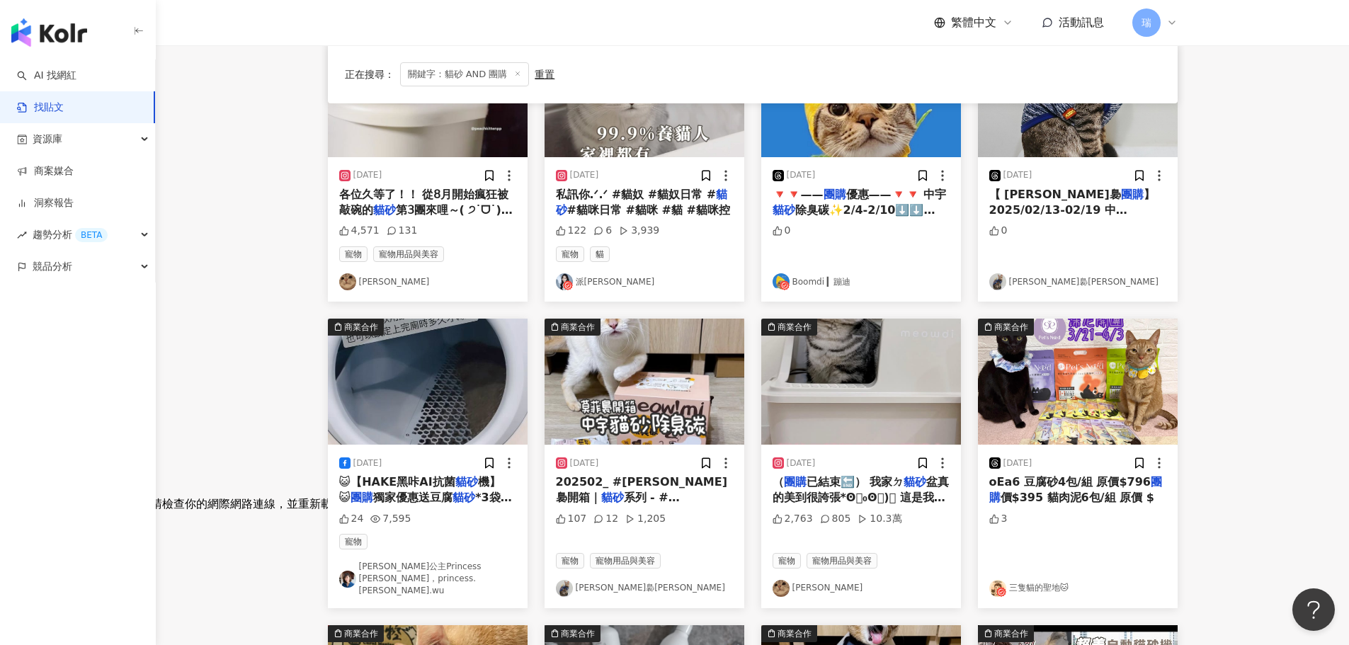 This screenshot has width=1349, height=645. Describe the element at coordinates (426, 217) in the screenshot. I see `span: 第𝟥團來哩～( ੭˙ᗜ˙)੭ 這次` at that location.